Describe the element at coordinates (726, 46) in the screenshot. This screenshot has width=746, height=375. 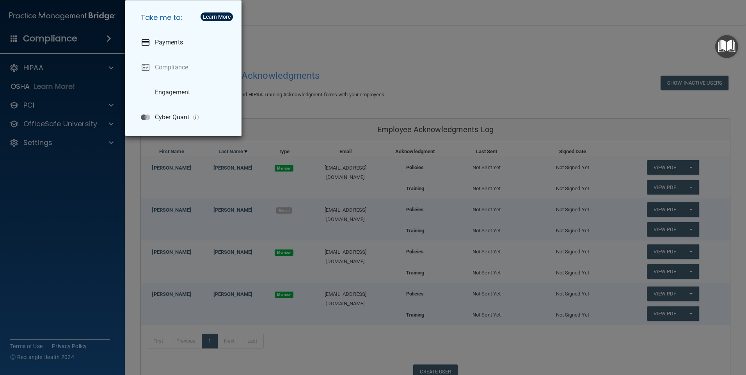
I see `button: Open Resource Center` at that location.